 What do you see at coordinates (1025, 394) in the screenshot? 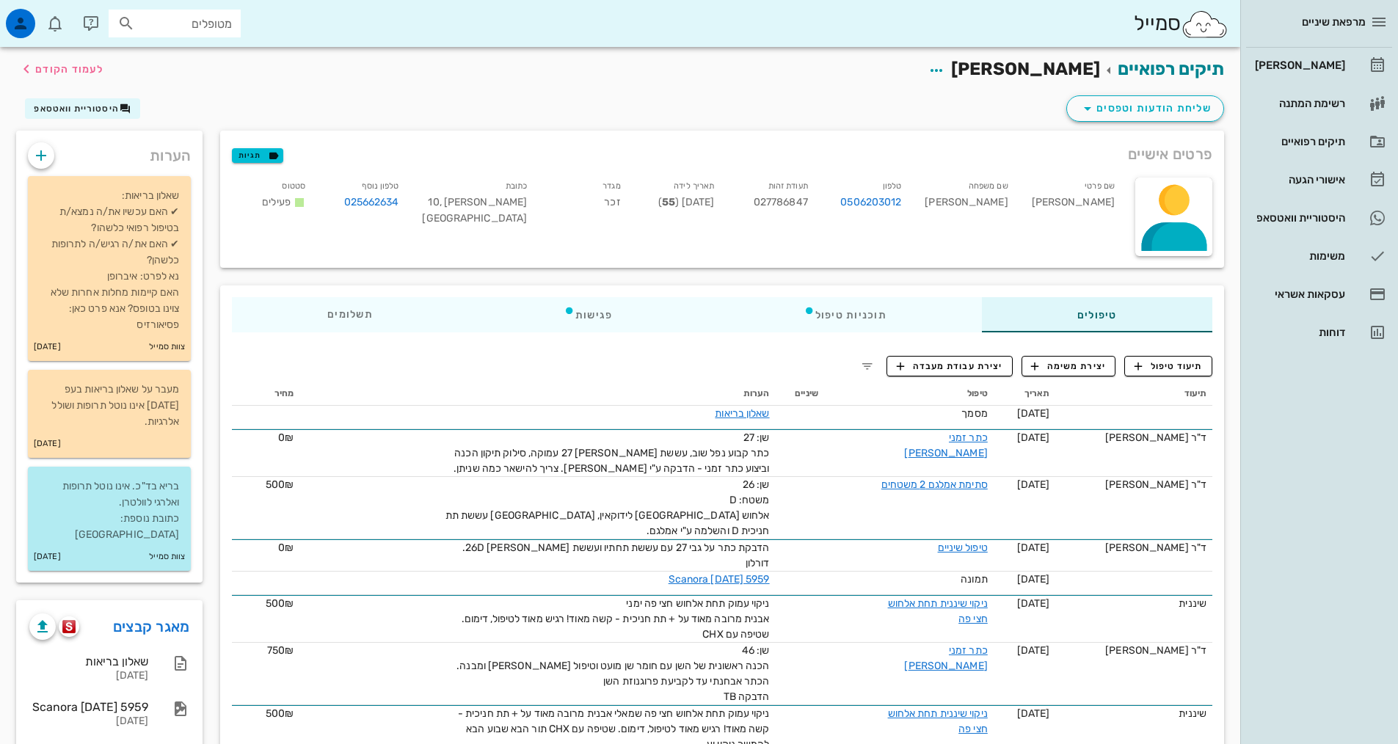
I see `th: תאריך` at bounding box center [1025, 394].